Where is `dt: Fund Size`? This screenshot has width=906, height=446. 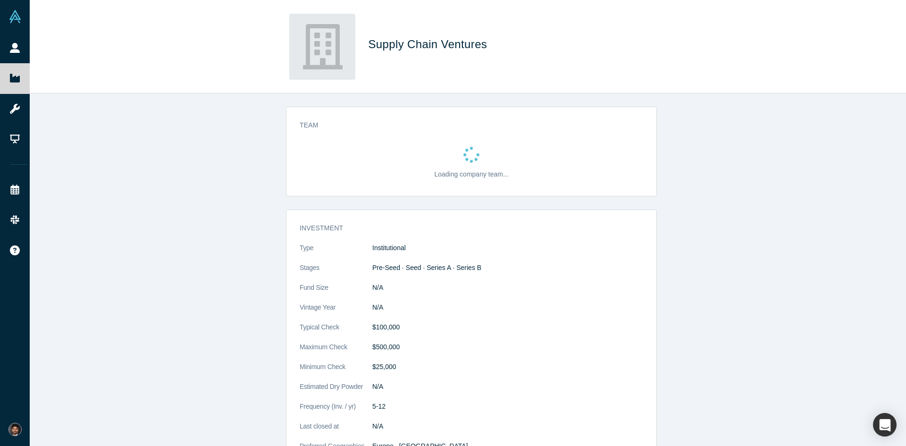
dt: Fund Size is located at coordinates (336, 292).